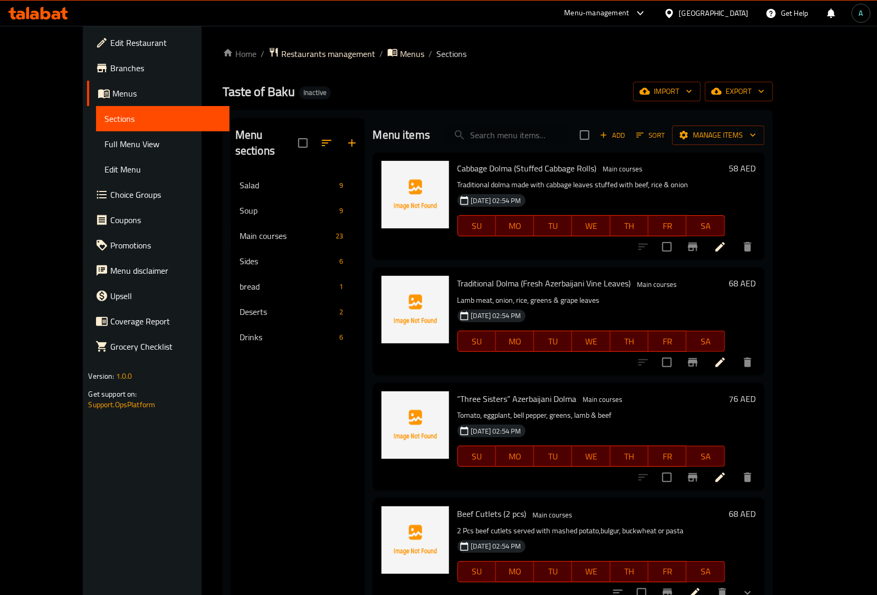  I want to click on a: Edit Restaurant, so click(158, 43).